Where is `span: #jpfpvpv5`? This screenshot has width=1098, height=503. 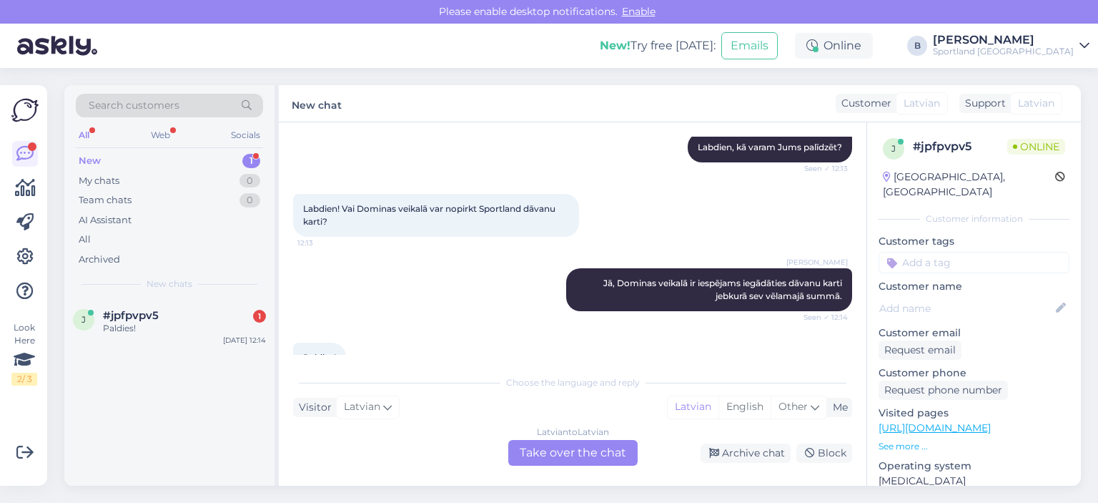 span: #jpfpvpv5 is located at coordinates (131, 315).